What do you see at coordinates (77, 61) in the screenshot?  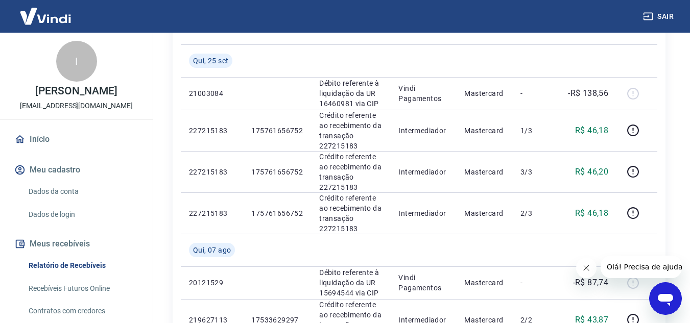 I see `div: I` at bounding box center [77, 61].